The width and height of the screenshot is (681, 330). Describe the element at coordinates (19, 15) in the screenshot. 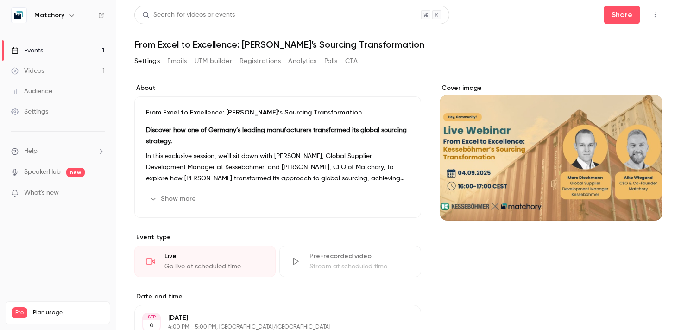

I see `img: Matchory` at that location.